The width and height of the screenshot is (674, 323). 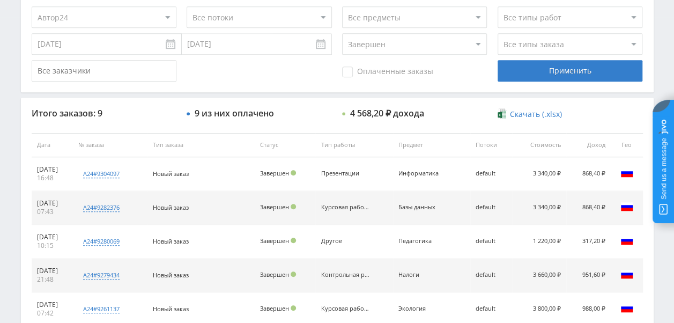 What do you see at coordinates (539, 275) in the screenshot?
I see `td: 3 660,00 ₽` at bounding box center [539, 275].